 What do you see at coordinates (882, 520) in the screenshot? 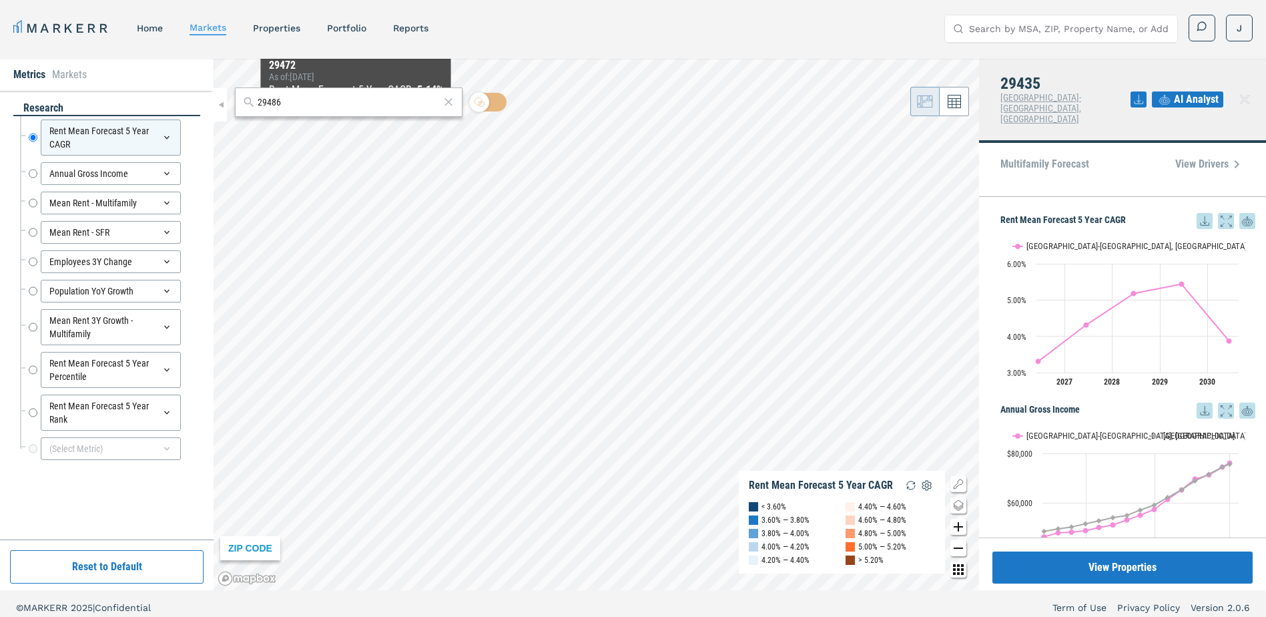
I see `div: 4.60% — 4.80%` at bounding box center [882, 520].